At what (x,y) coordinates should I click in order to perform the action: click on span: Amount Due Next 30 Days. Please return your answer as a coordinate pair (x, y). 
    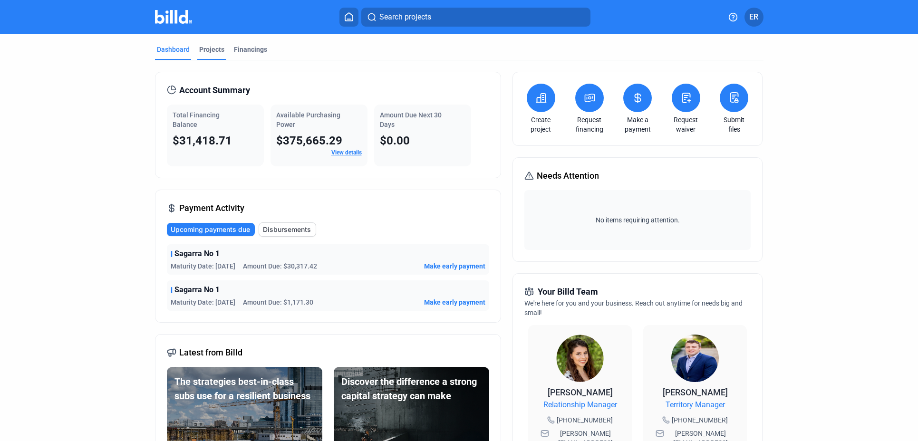
    Looking at the image, I should click on (411, 120).